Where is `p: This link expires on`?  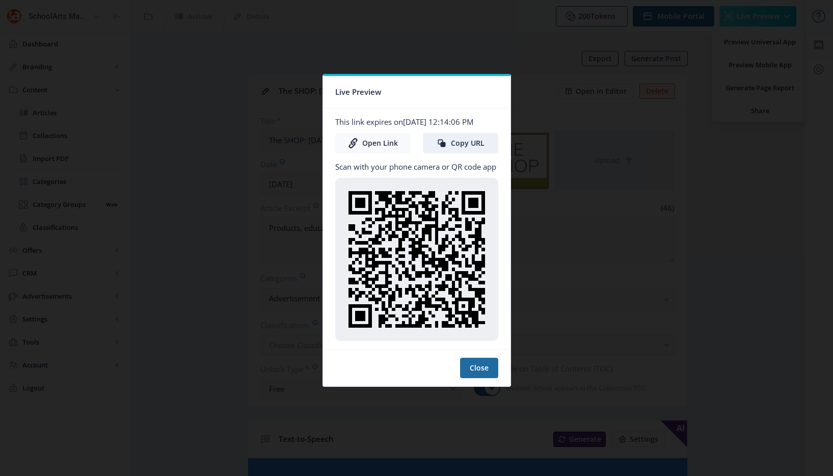
p: This link expires on is located at coordinates (417, 122).